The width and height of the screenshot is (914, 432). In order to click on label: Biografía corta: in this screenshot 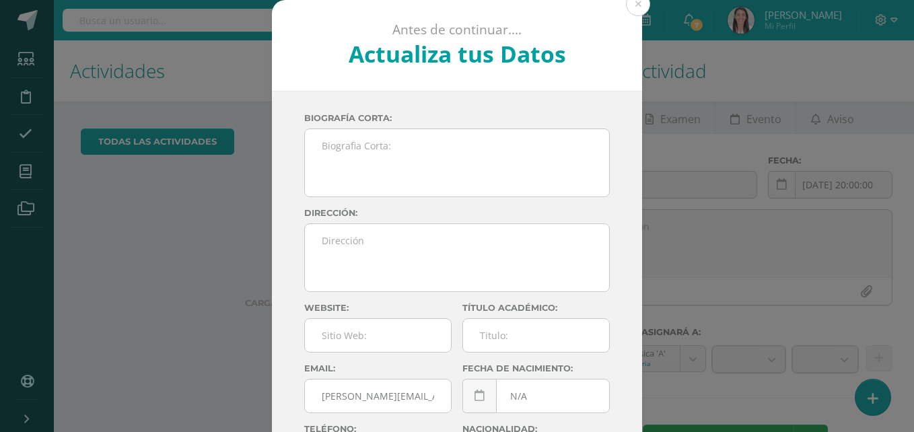, I will do `click(457, 118)`.